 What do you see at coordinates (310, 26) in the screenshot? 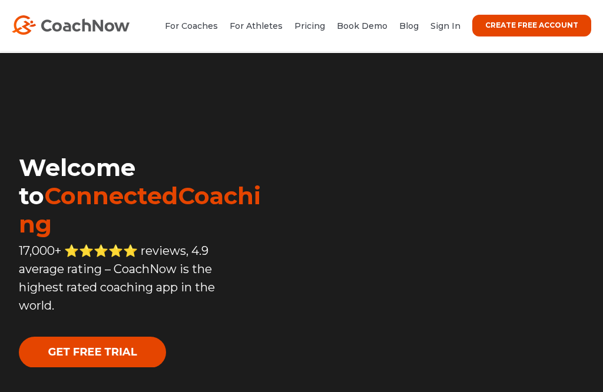
I see `a: Pricing` at bounding box center [310, 26].